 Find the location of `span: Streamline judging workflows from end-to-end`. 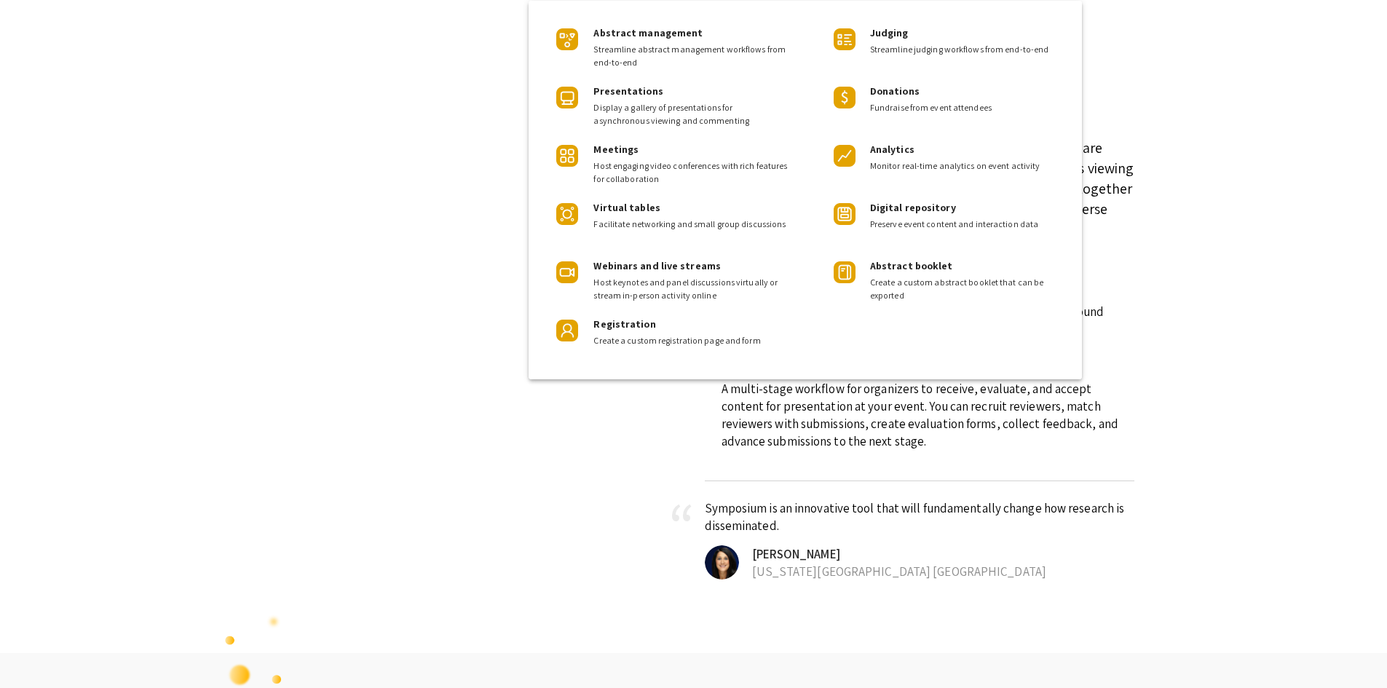

span: Streamline judging workflows from end-to-end is located at coordinates (966, 50).